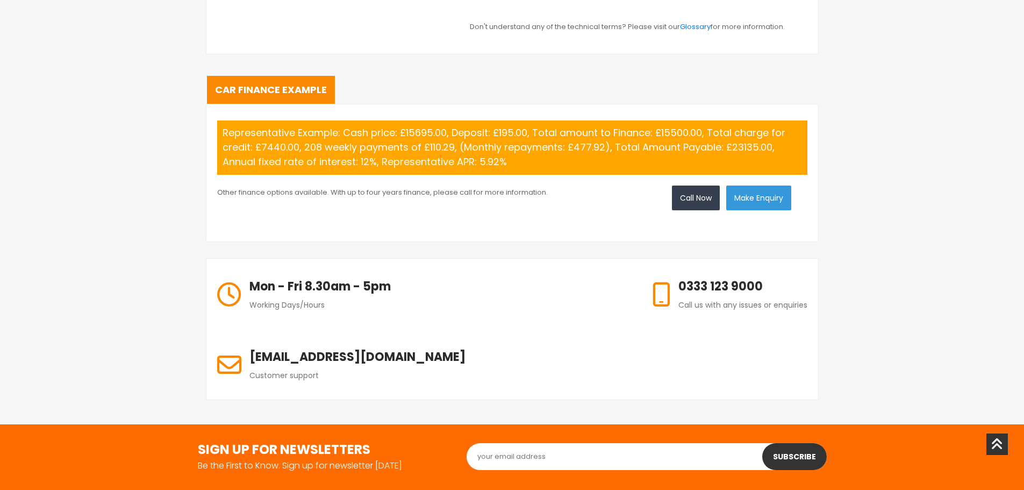  Describe the element at coordinates (504, 147) in the screenshot. I see `span: Representative Example: Cash price: £15695.00, Deposit: £195.00, Total amount to Finance: £15500....` at that location.